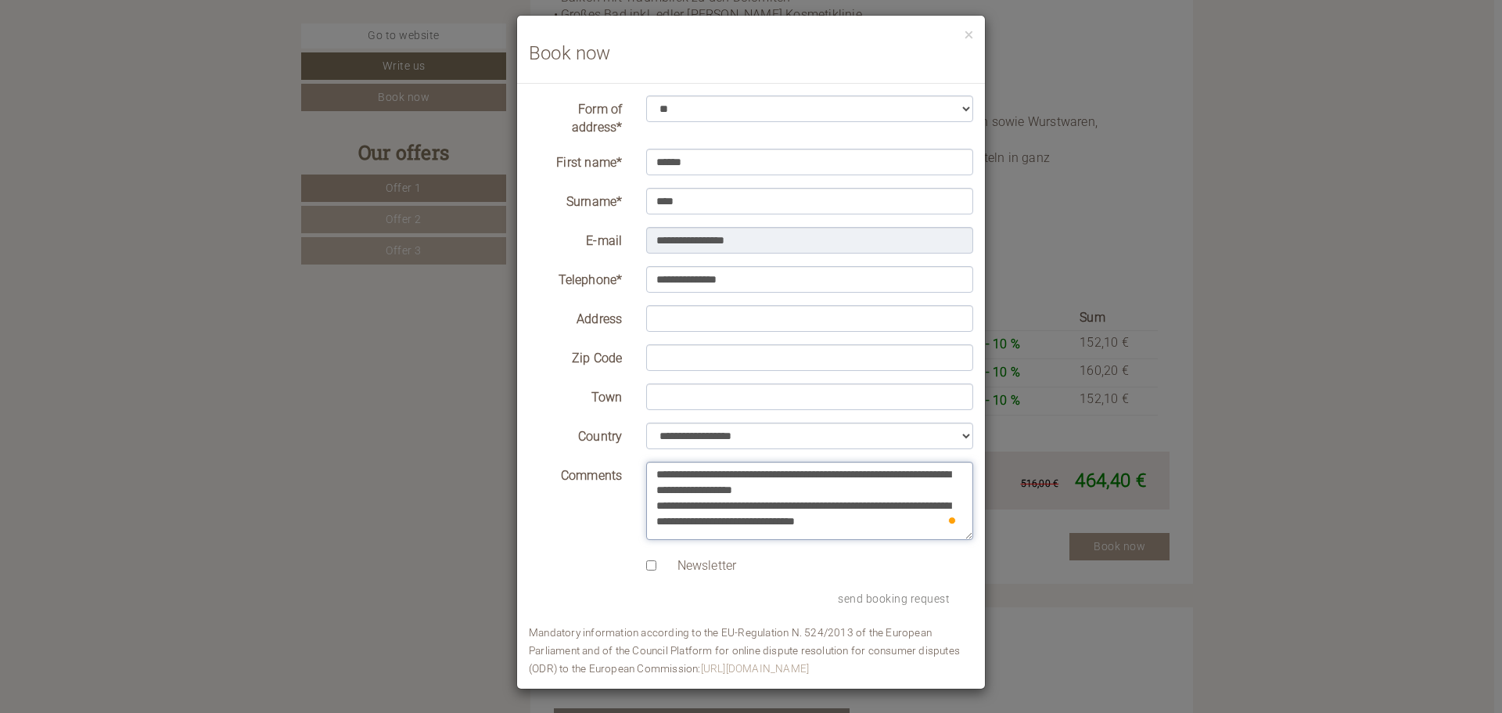  What do you see at coordinates (894, 599) in the screenshot?
I see `button: send booking request` at bounding box center [894, 599].